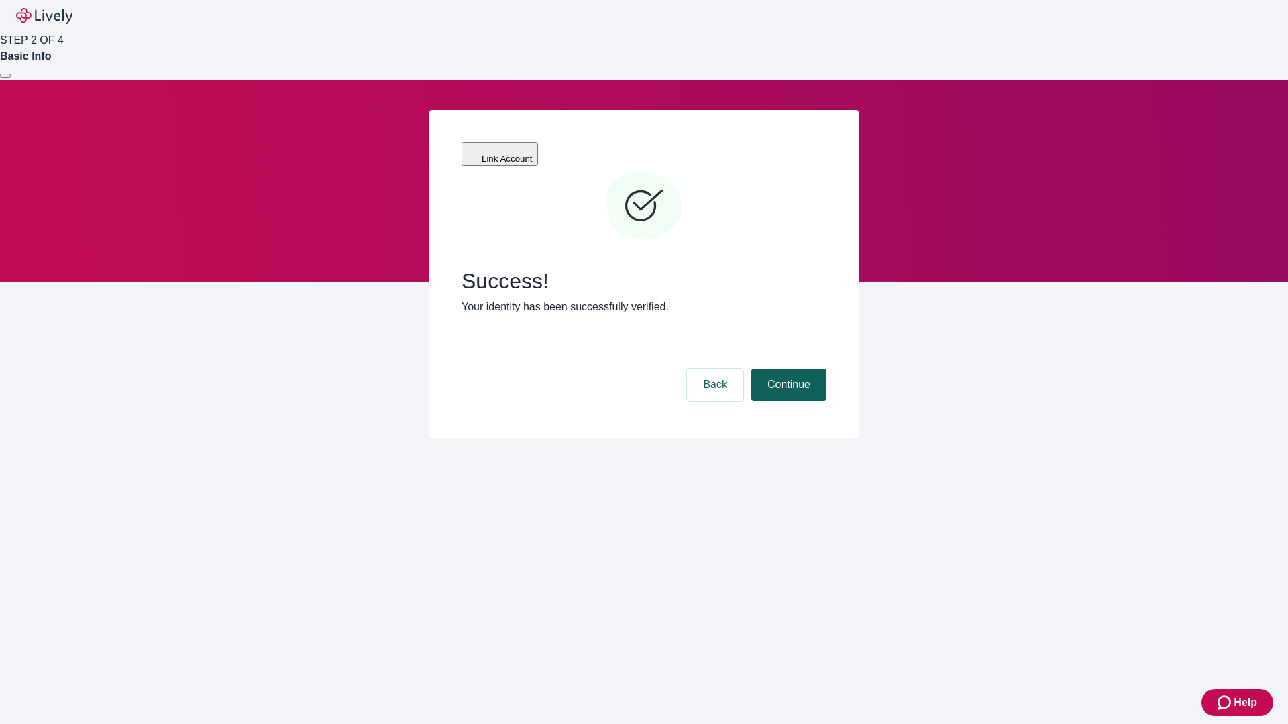 Image resolution: width=1288 pixels, height=724 pixels. I want to click on button: Back, so click(715, 385).